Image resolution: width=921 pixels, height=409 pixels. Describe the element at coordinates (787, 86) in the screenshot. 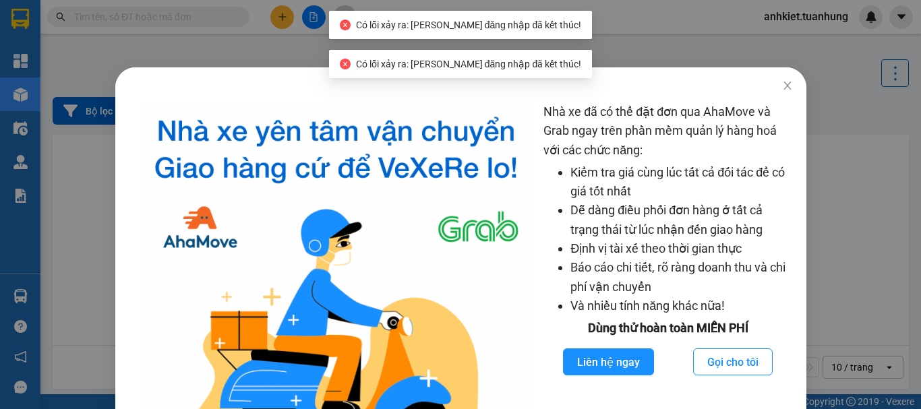

I see `span: close` at that location.